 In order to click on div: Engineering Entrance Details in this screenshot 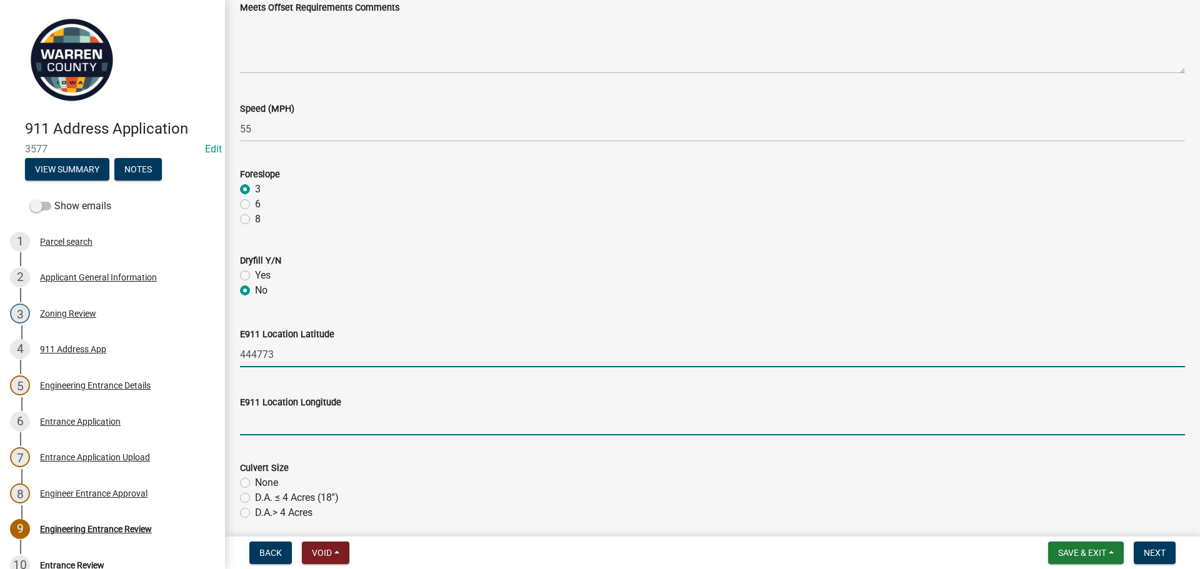, I will do `click(95, 386)`.